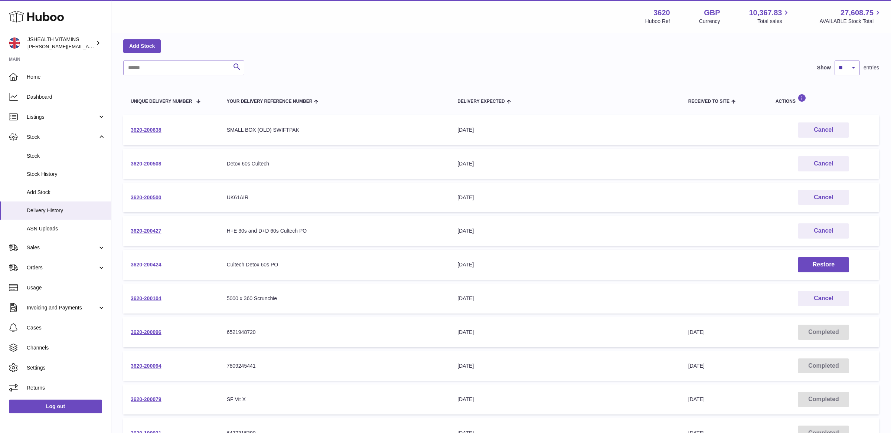 The width and height of the screenshot is (891, 433). What do you see at coordinates (14, 43) in the screenshot?
I see `img: francesca@jshealthvitamins.com` at bounding box center [14, 43].